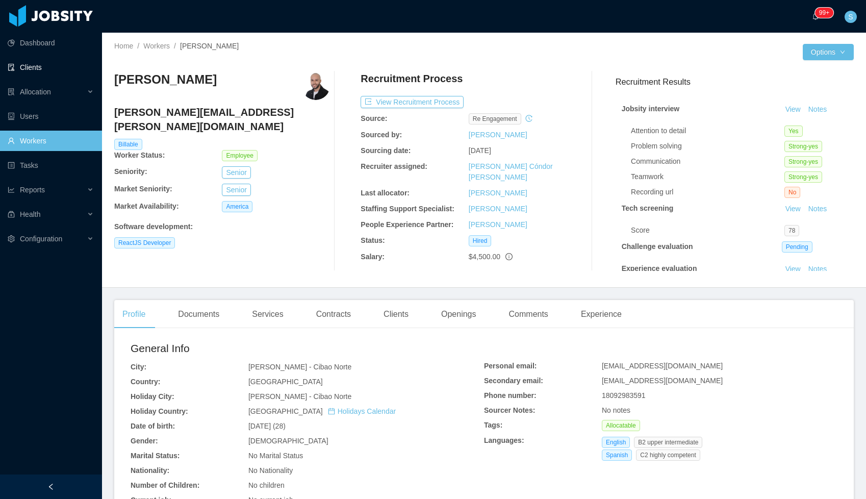 The height and width of the screenshot is (499, 866). What do you see at coordinates (11, 92) in the screenshot?
I see `i: icon: solution` at bounding box center [11, 92].